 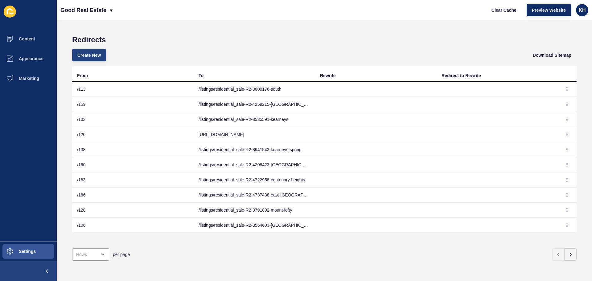 What do you see at coordinates (461, 76) in the screenshot?
I see `div: Redirect to Rewrite` at bounding box center [461, 76].